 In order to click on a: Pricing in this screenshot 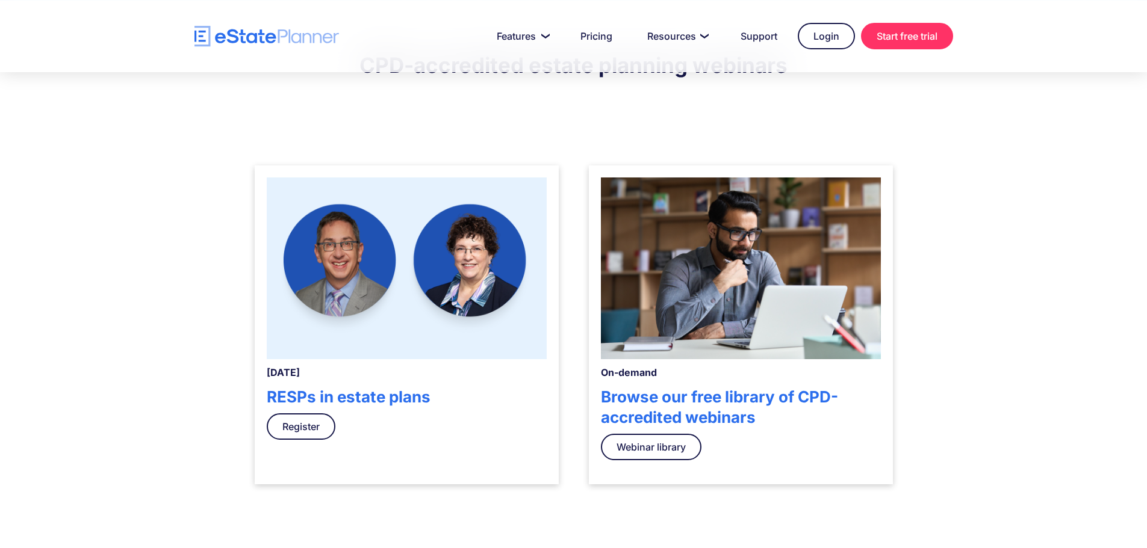, I will do `click(596, 36)`.